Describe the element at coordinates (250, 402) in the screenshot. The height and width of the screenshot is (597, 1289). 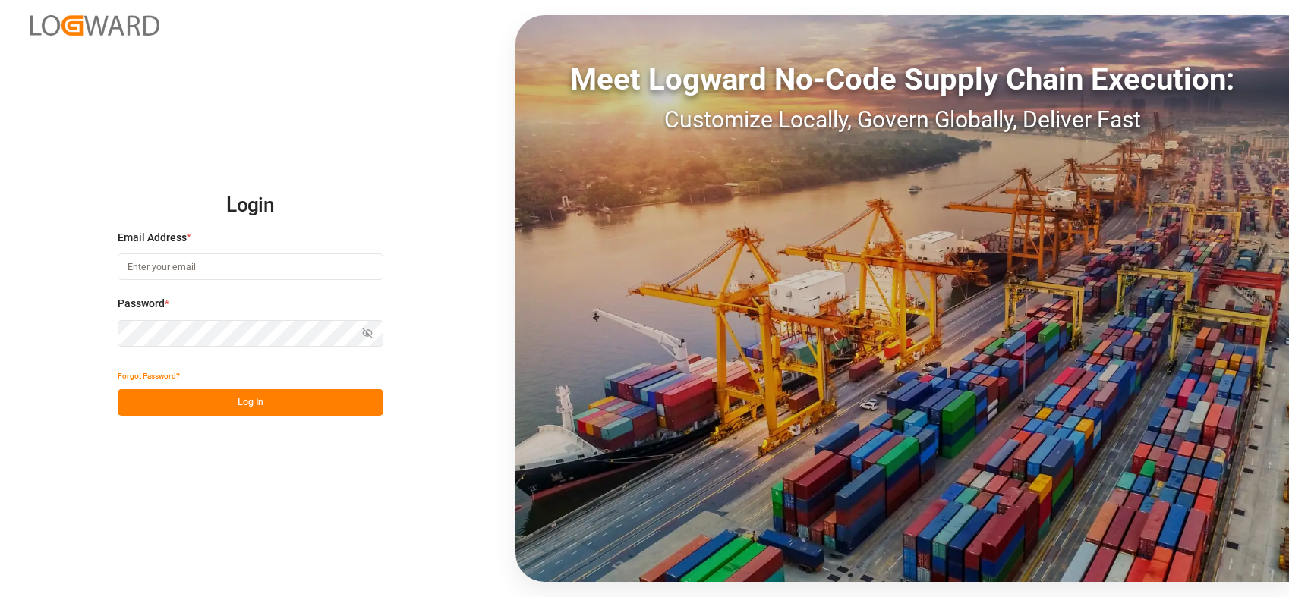
I see `button: Log In` at that location.